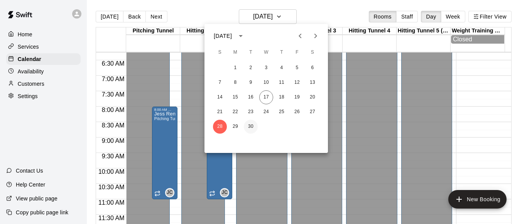 The image size is (527, 224). Describe the element at coordinates (220, 97) in the screenshot. I see `button: 14` at that location.